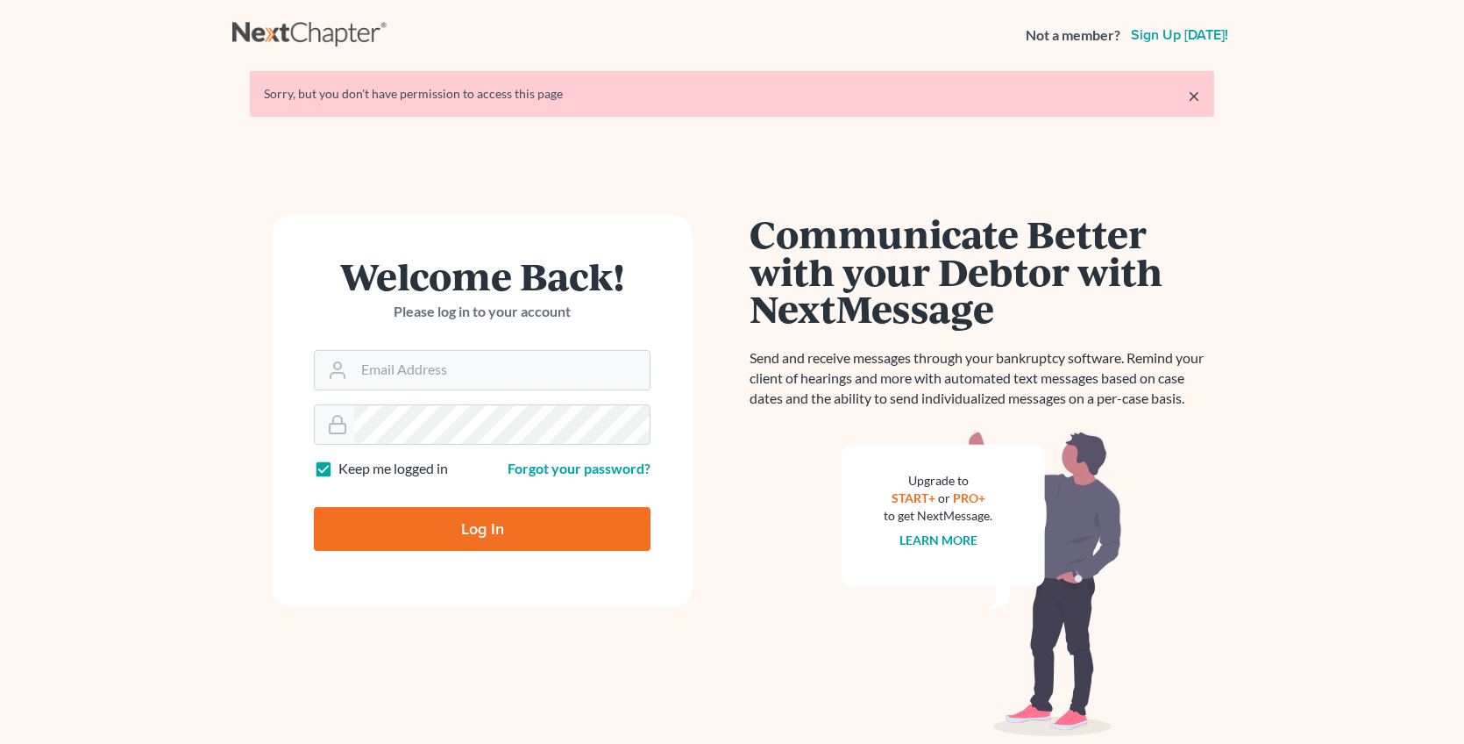 The height and width of the screenshot is (744, 1464). Describe the element at coordinates (482, 311) in the screenshot. I see `p: Please log in to your account` at that location.